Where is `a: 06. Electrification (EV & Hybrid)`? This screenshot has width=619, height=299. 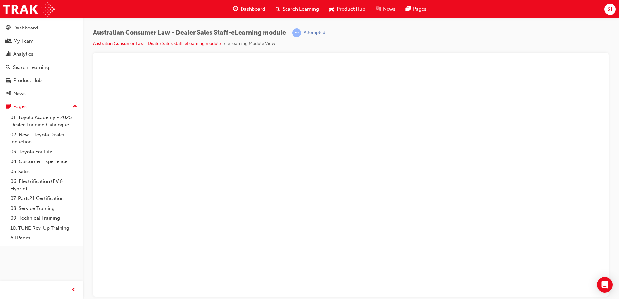 a: 06. Electrification (EV & Hybrid) is located at coordinates (44, 185).